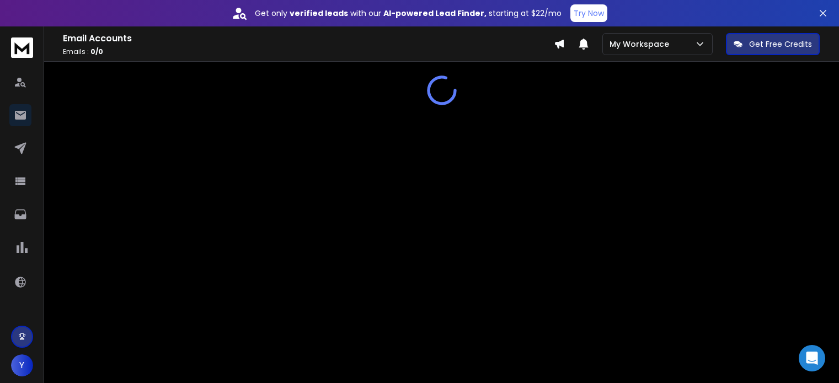 This screenshot has height=383, width=839. What do you see at coordinates (308, 52) in the screenshot?
I see `p: Emails :` at bounding box center [308, 52].